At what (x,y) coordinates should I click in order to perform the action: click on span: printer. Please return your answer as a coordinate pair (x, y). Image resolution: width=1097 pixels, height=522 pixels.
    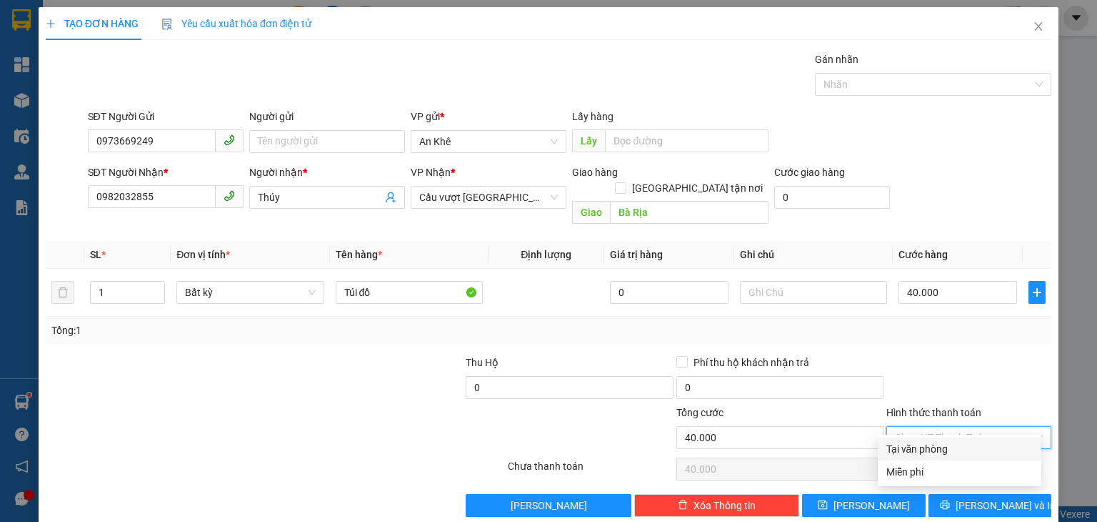
    Looking at the image, I should click on (945, 505).